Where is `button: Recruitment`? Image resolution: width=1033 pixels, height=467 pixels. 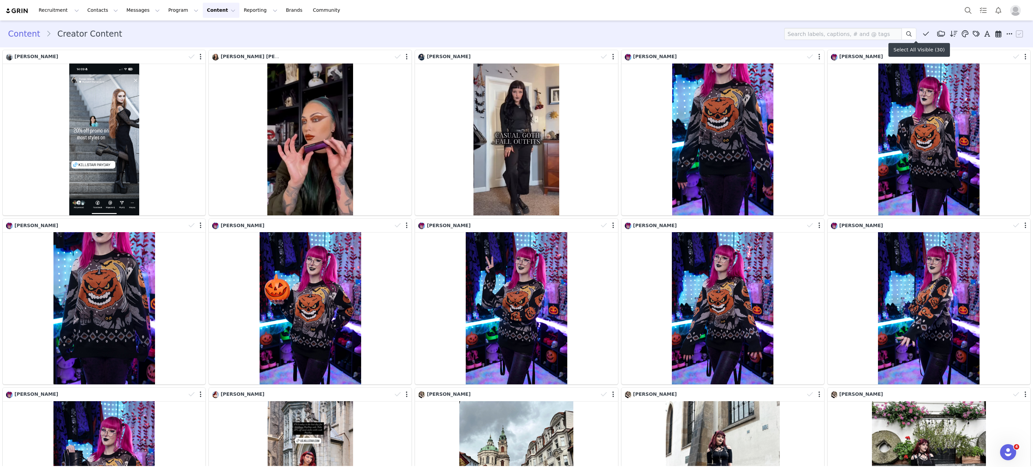
button: Recruitment is located at coordinates (59, 10).